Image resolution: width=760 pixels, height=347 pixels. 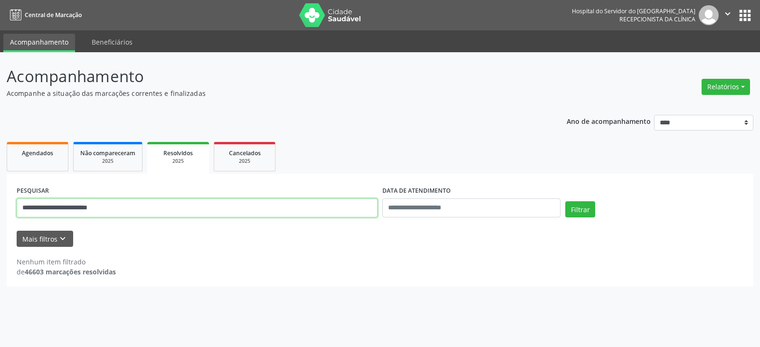 I want to click on a: Central de Marcação, so click(x=44, y=15).